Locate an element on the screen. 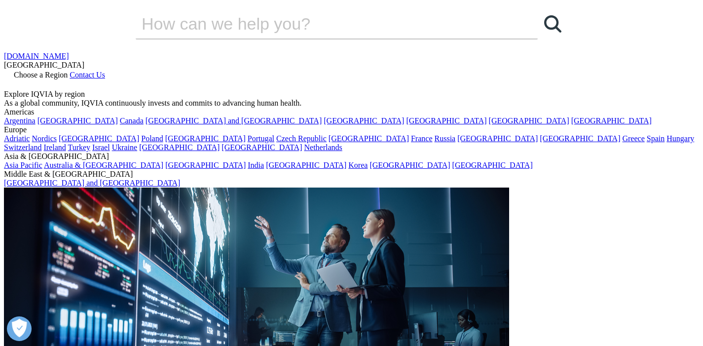 Image resolution: width=703 pixels, height=346 pixels. span: Contact Us is located at coordinates (87, 74).